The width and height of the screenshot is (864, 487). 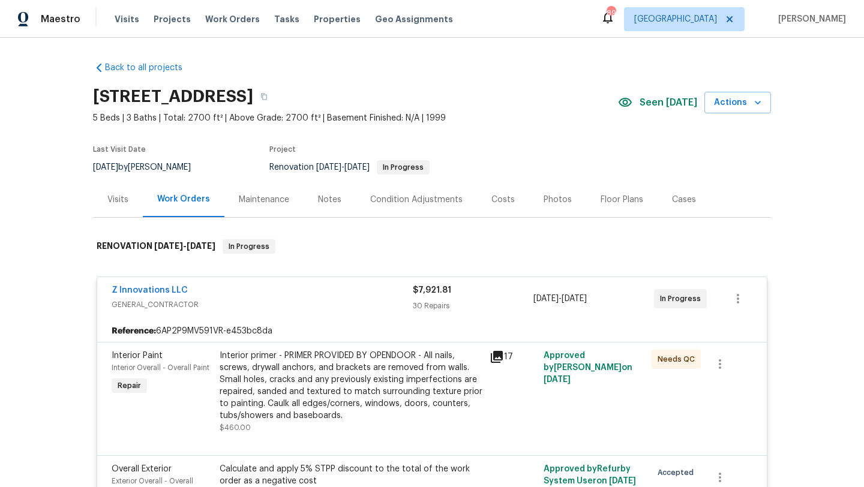 I want to click on span: Repair, so click(x=129, y=386).